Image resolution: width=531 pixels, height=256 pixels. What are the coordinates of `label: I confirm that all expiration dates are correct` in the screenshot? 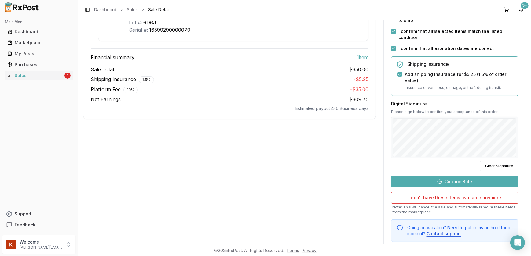 It's located at (446, 49).